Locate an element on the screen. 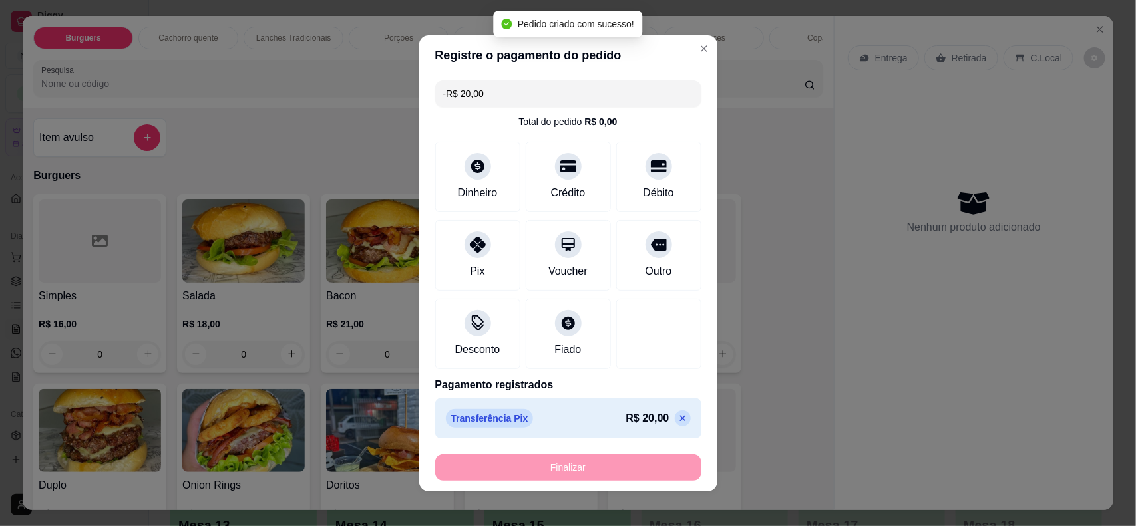  input: Ex.: hambúrguer de cordeiro is located at coordinates (568, 94).